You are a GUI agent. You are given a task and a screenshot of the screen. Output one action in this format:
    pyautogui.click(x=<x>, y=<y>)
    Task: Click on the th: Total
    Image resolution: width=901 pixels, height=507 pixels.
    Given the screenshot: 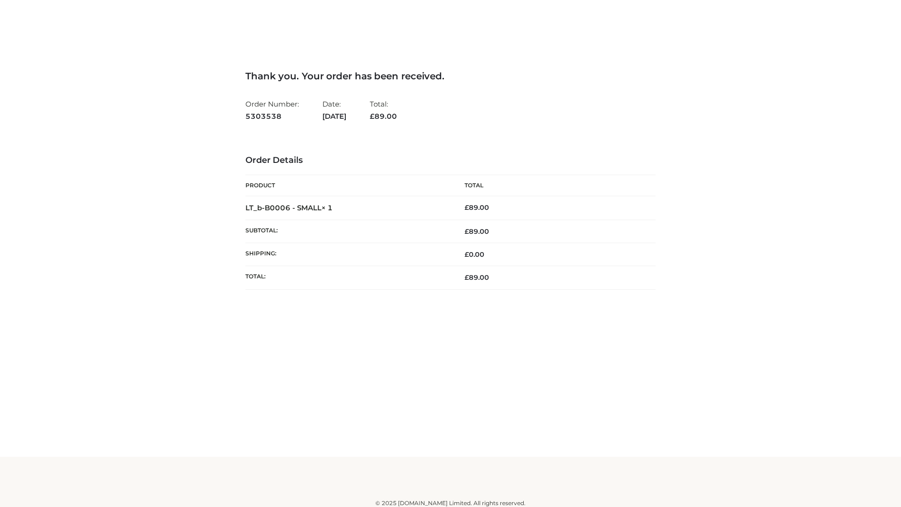 What is the action you would take?
    pyautogui.click(x=553, y=185)
    